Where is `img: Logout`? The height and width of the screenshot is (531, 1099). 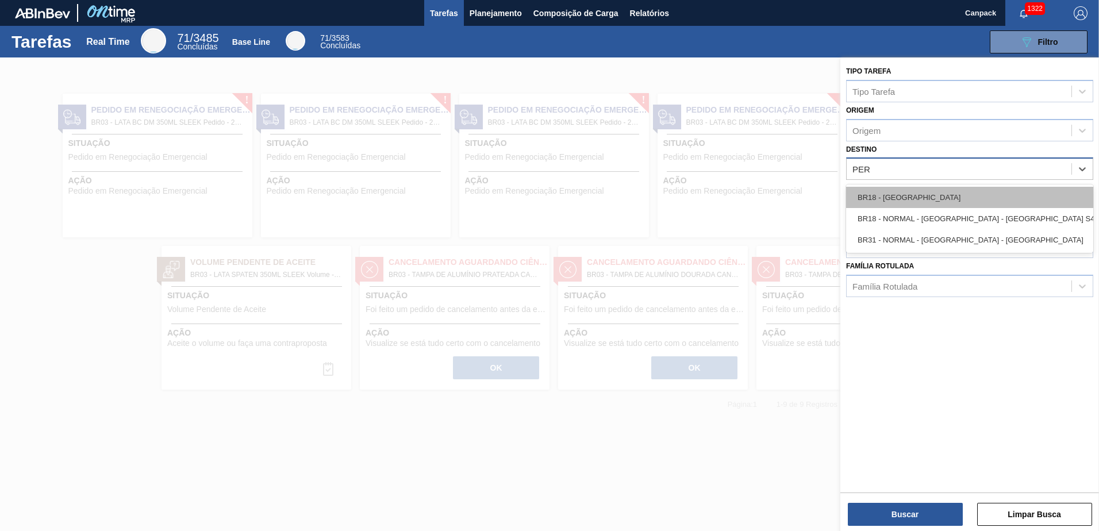
img: Logout is located at coordinates (1080, 13).